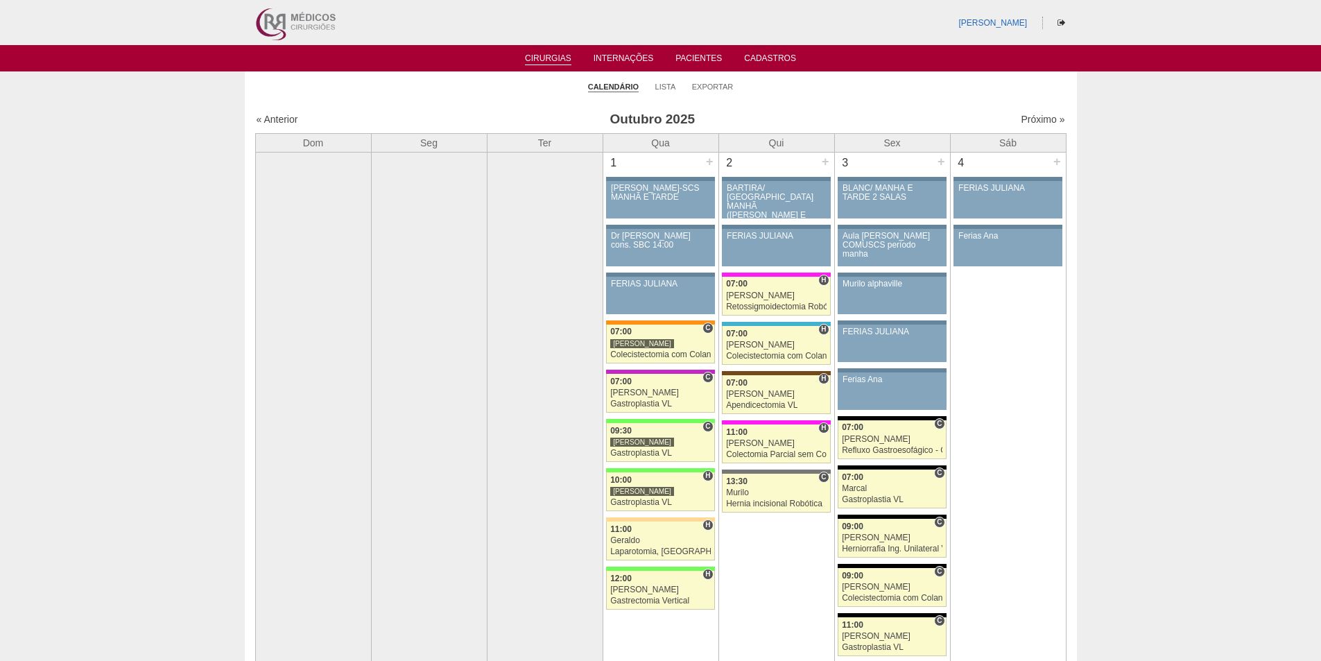 Image resolution: width=1321 pixels, height=661 pixels. I want to click on div: Key: Pro Matre, so click(776, 422).